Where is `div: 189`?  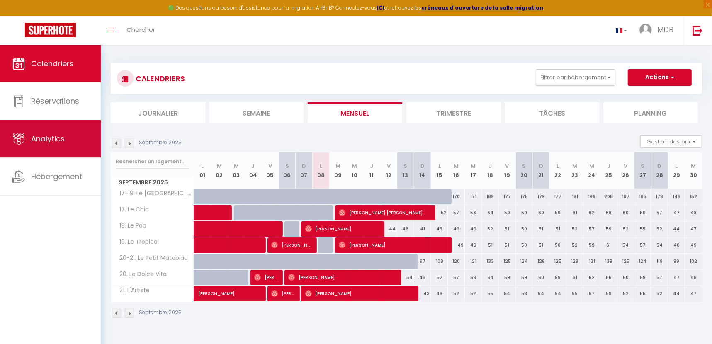
div: 189 is located at coordinates (490, 197).